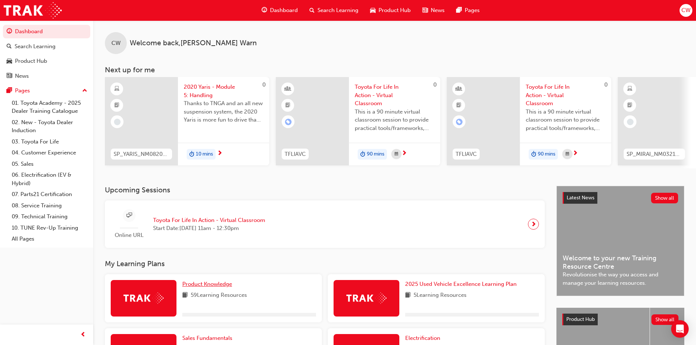  I want to click on a: Product HubShow all, so click(620, 320).